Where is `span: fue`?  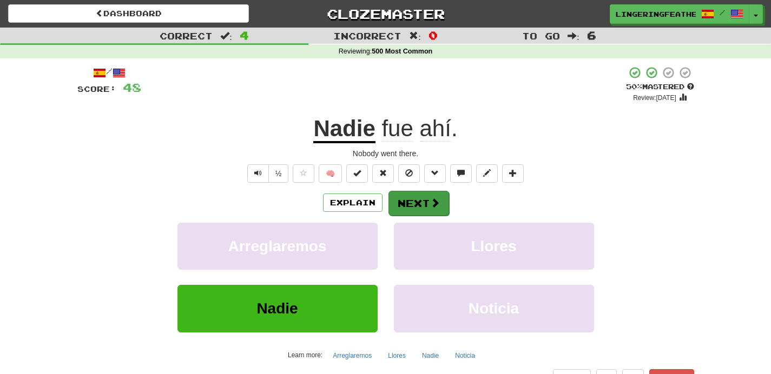
span: fue is located at coordinates (397, 129).